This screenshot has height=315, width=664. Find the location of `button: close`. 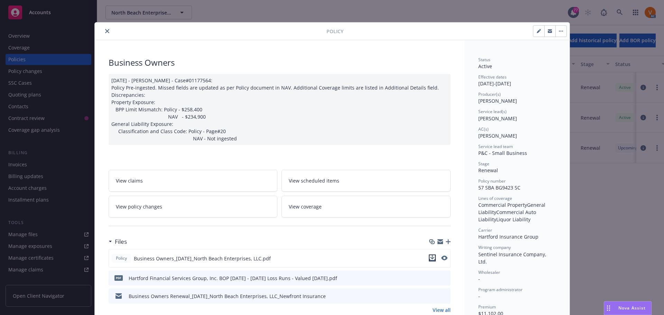

button: close is located at coordinates (107, 31).